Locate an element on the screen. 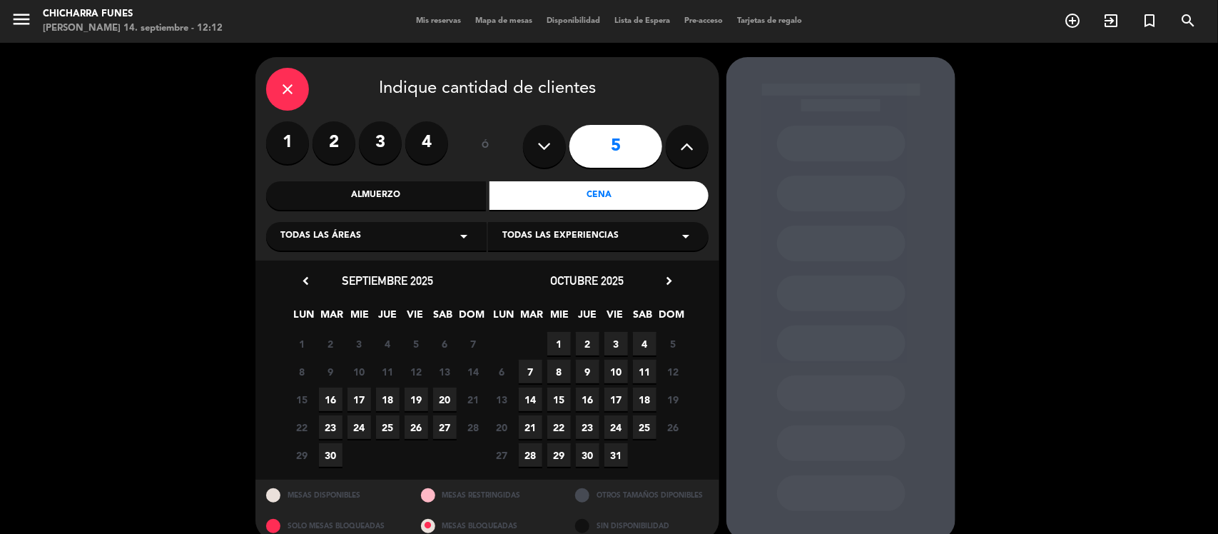 The width and height of the screenshot is (1218, 534). label: 3 is located at coordinates (380, 143).